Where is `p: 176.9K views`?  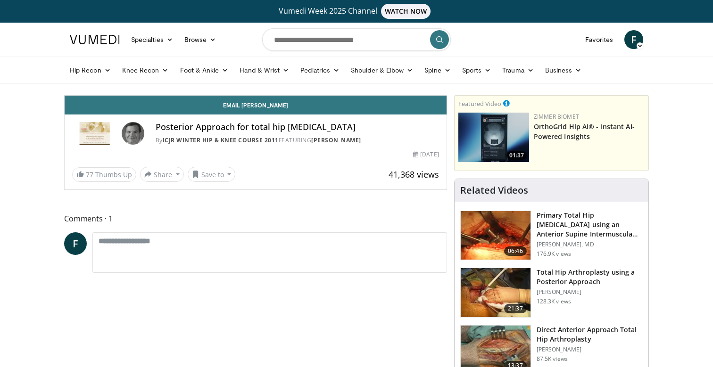 p: 176.9K views is located at coordinates (553, 254).